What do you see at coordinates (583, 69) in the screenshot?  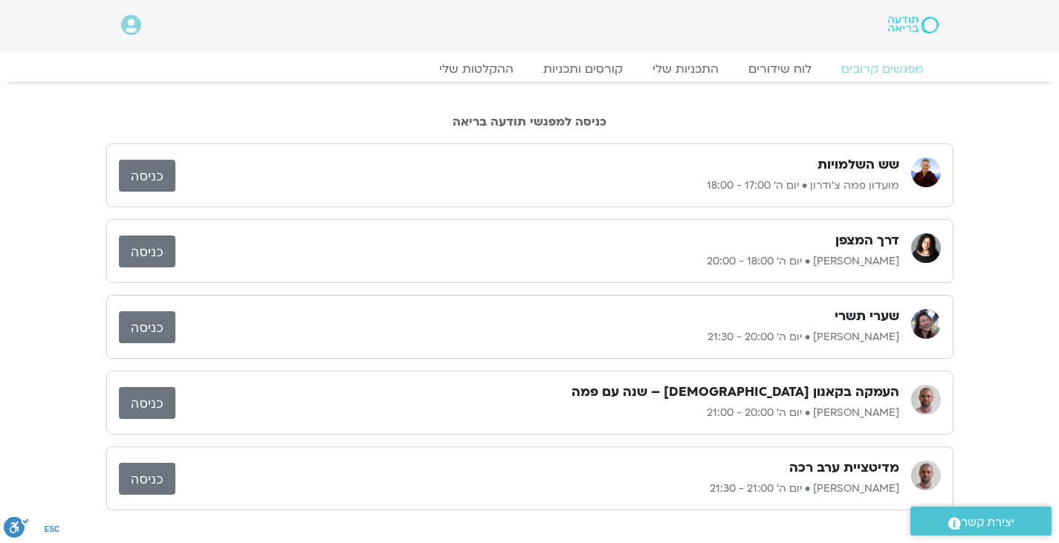 I see `a: קורסים ותכניות` at bounding box center [583, 69].